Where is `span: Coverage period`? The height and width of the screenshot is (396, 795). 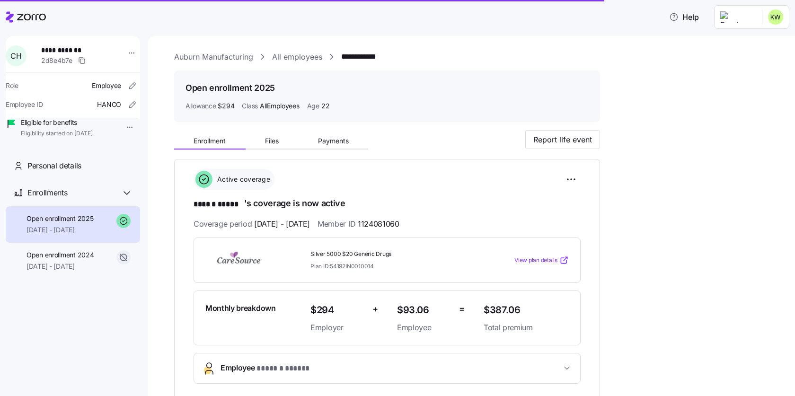
span: Coverage period is located at coordinates (252, 224).